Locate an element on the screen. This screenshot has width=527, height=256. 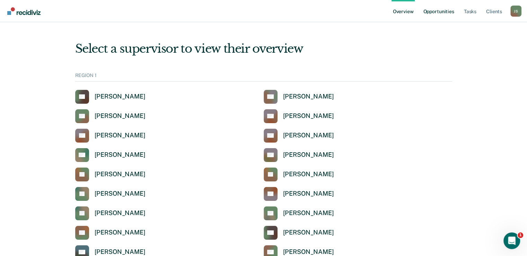
div: Select a supervisor to view their overview is located at coordinates (264, 49).